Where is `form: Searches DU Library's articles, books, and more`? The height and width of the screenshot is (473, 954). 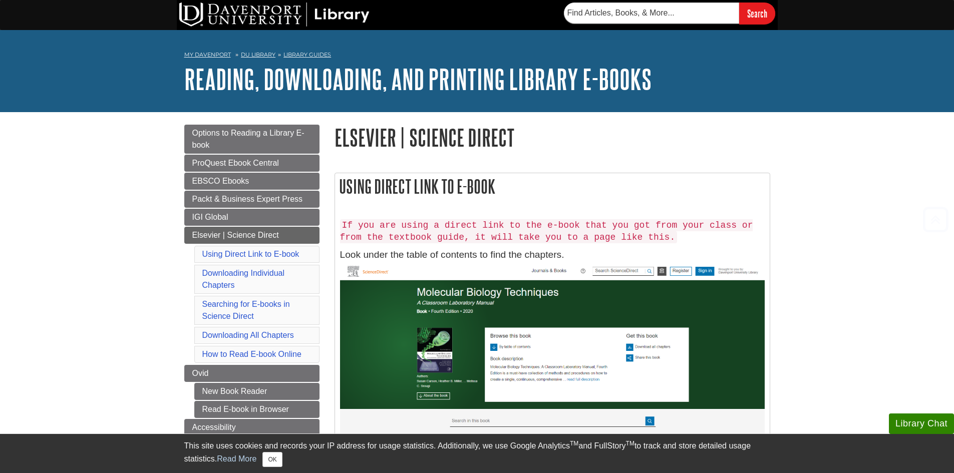
form: Searches DU Library's articles, books, and more is located at coordinates (670, 13).